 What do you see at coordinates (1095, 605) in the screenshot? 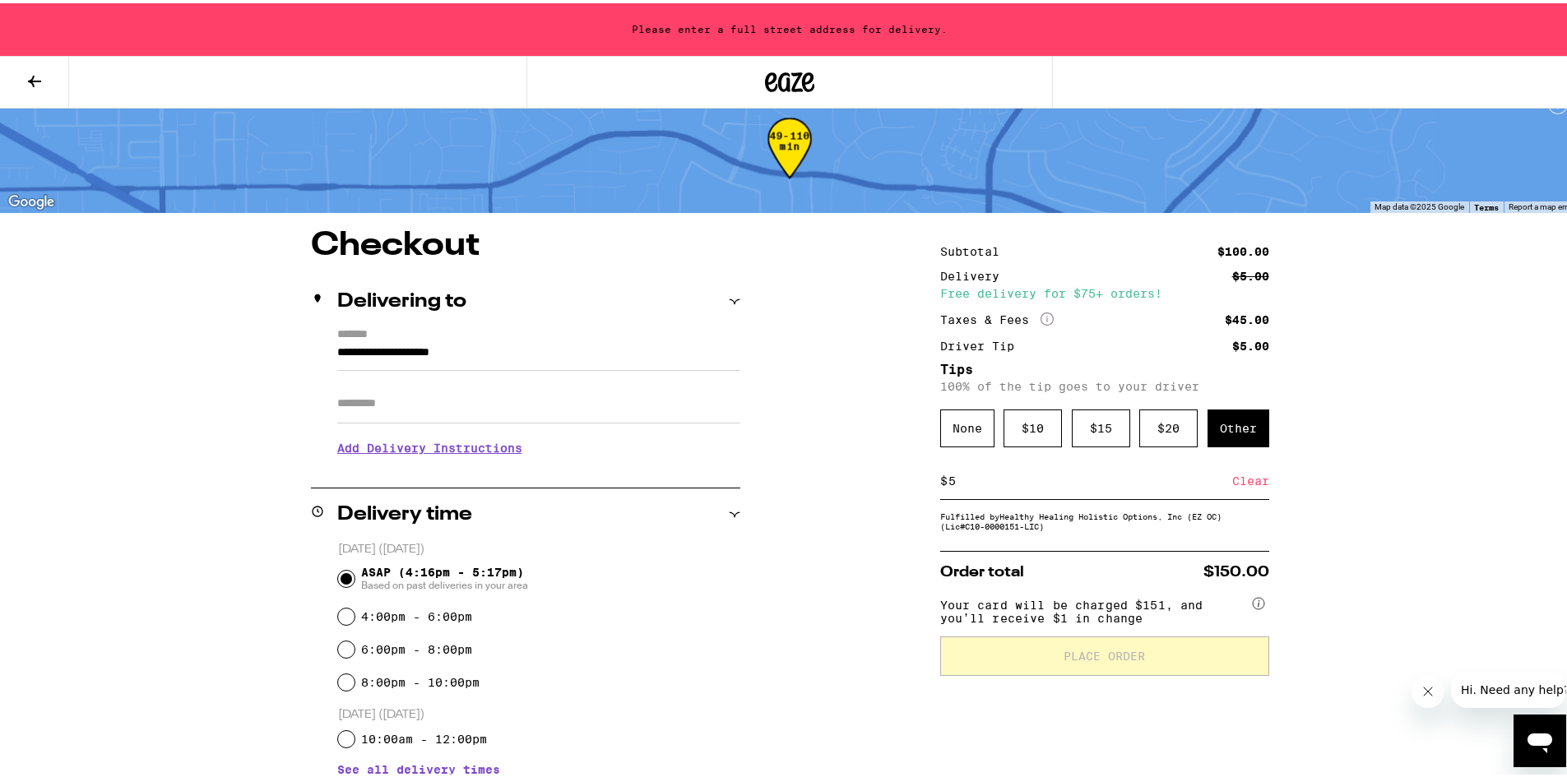
I see `span: Your card will be charged $151, and you’ll receive $1 in change` at bounding box center [1095, 605].